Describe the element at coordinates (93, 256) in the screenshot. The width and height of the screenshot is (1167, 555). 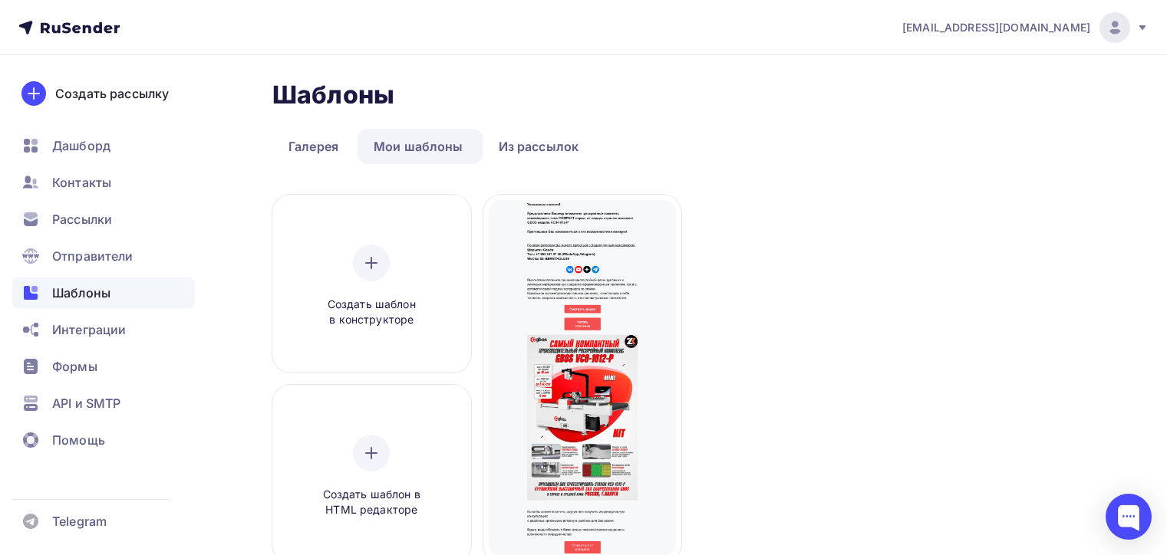
I see `span: Отправители` at that location.